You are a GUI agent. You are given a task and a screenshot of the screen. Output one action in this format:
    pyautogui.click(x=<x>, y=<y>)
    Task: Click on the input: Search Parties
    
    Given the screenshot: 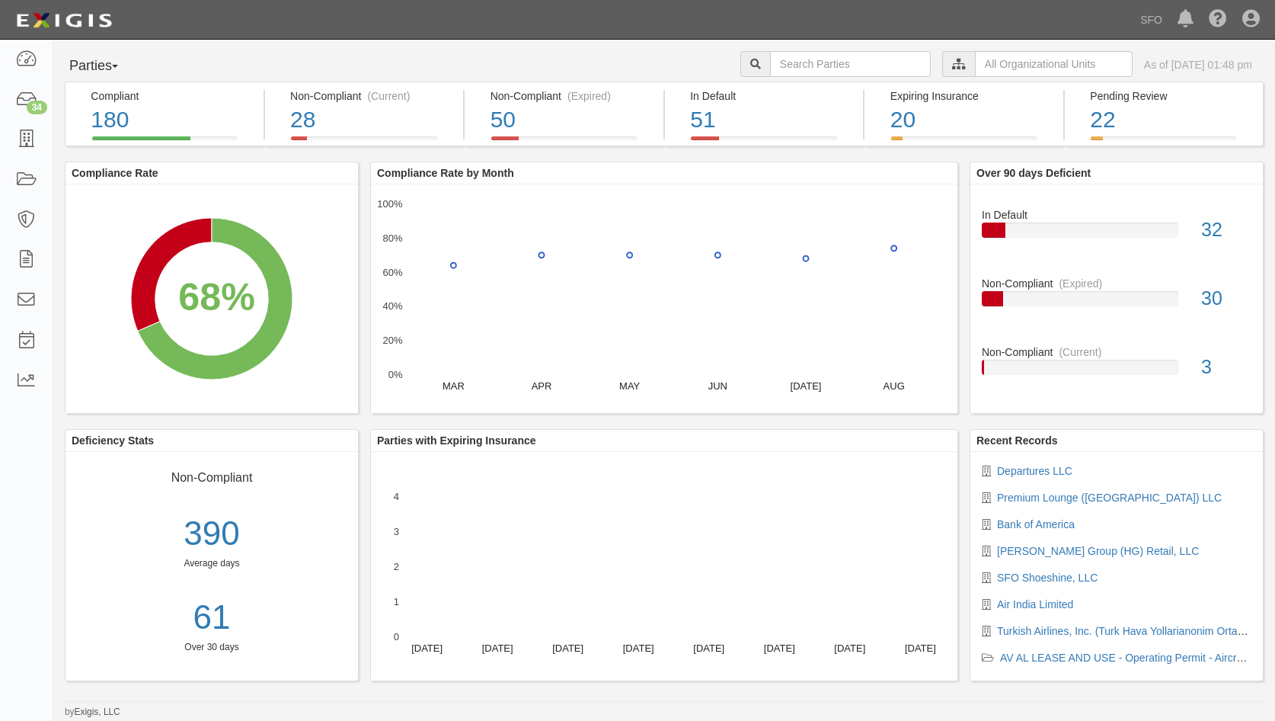 What is the action you would take?
    pyautogui.click(x=850, y=64)
    